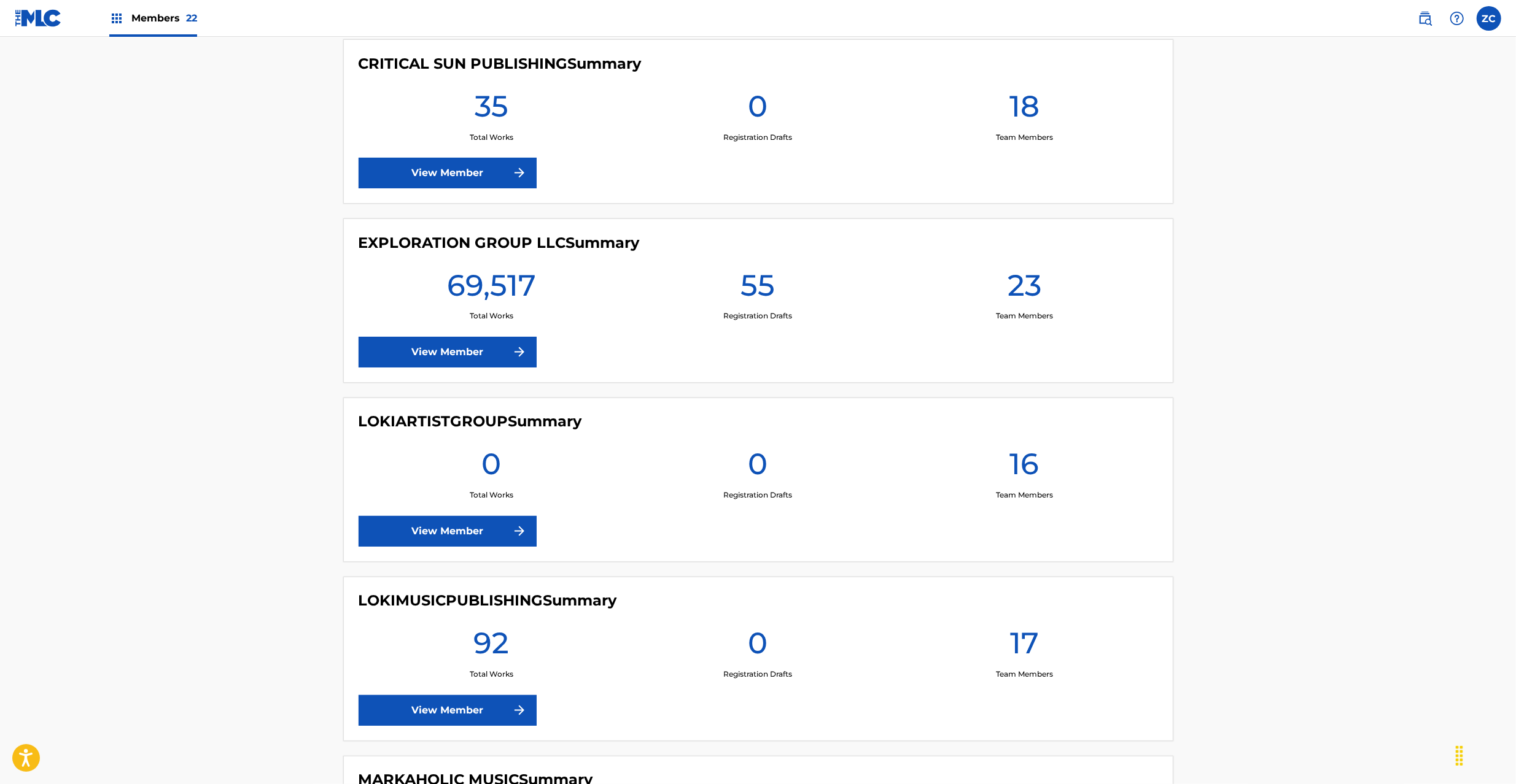 The width and height of the screenshot is (1516, 784). Describe the element at coordinates (487, 601) in the screenshot. I see `h4: LOKIMUSICPUBLISHING` at that location.